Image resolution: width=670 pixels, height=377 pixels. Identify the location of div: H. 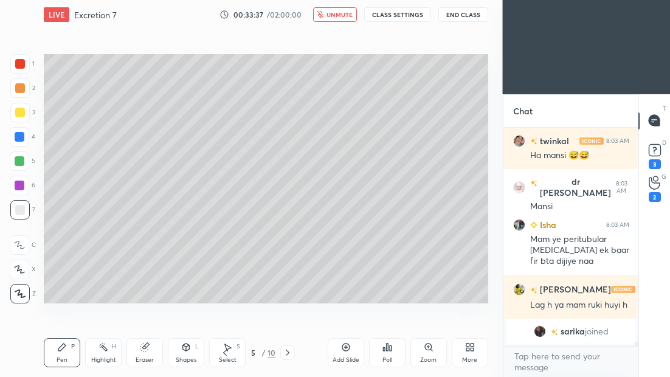
(114, 346).